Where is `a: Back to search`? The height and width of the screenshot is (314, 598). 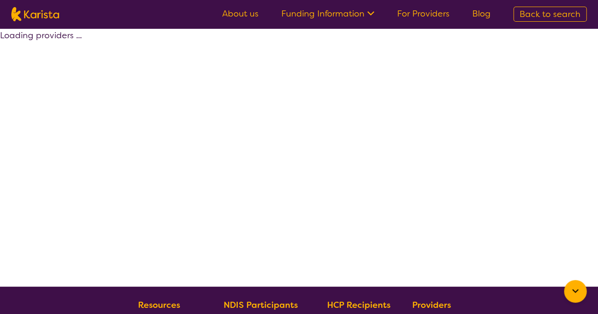
a: Back to search is located at coordinates (550, 14).